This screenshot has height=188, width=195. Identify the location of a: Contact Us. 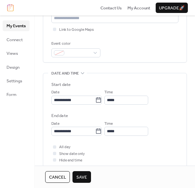
(111, 8).